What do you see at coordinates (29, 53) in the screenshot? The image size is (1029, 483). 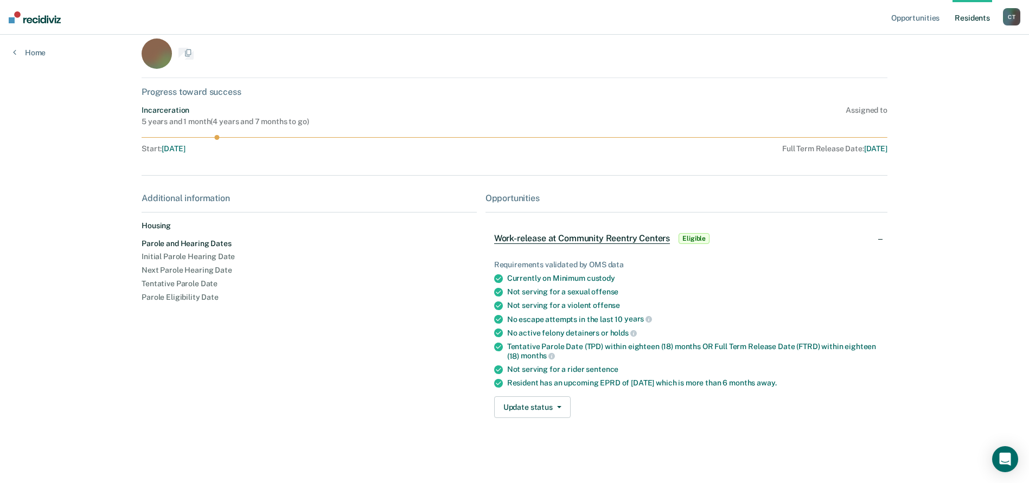 I see `a: Home` at bounding box center [29, 53].